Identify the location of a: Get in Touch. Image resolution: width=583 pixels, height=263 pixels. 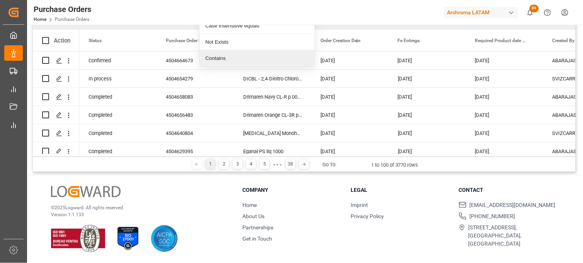
(257, 238).